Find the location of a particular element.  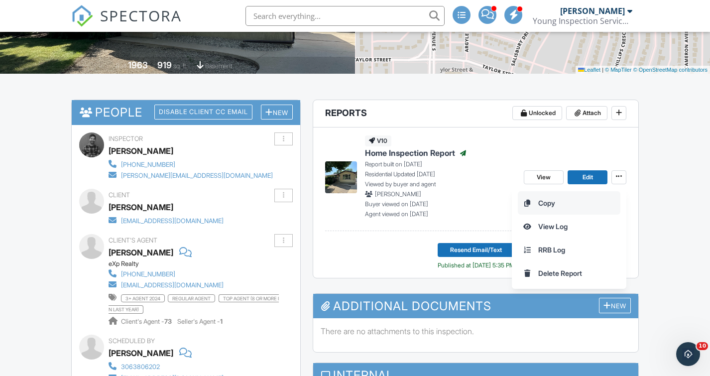

h3: People is located at coordinates (186, 112).